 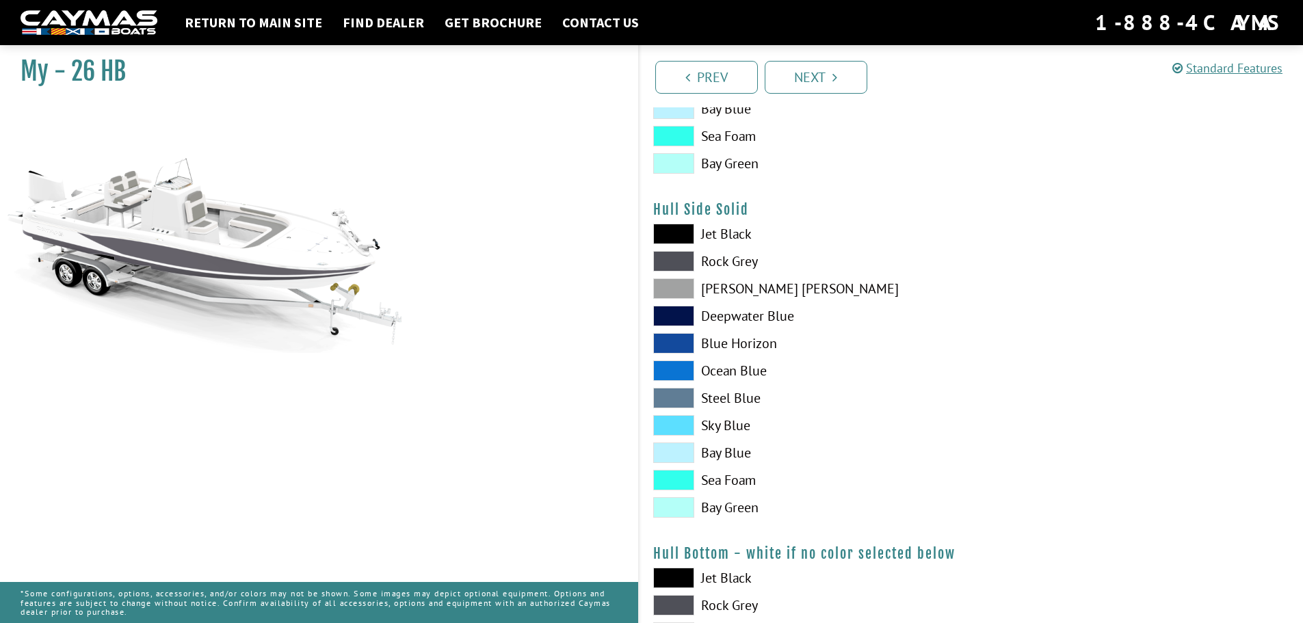 I want to click on a: Prev, so click(x=706, y=77).